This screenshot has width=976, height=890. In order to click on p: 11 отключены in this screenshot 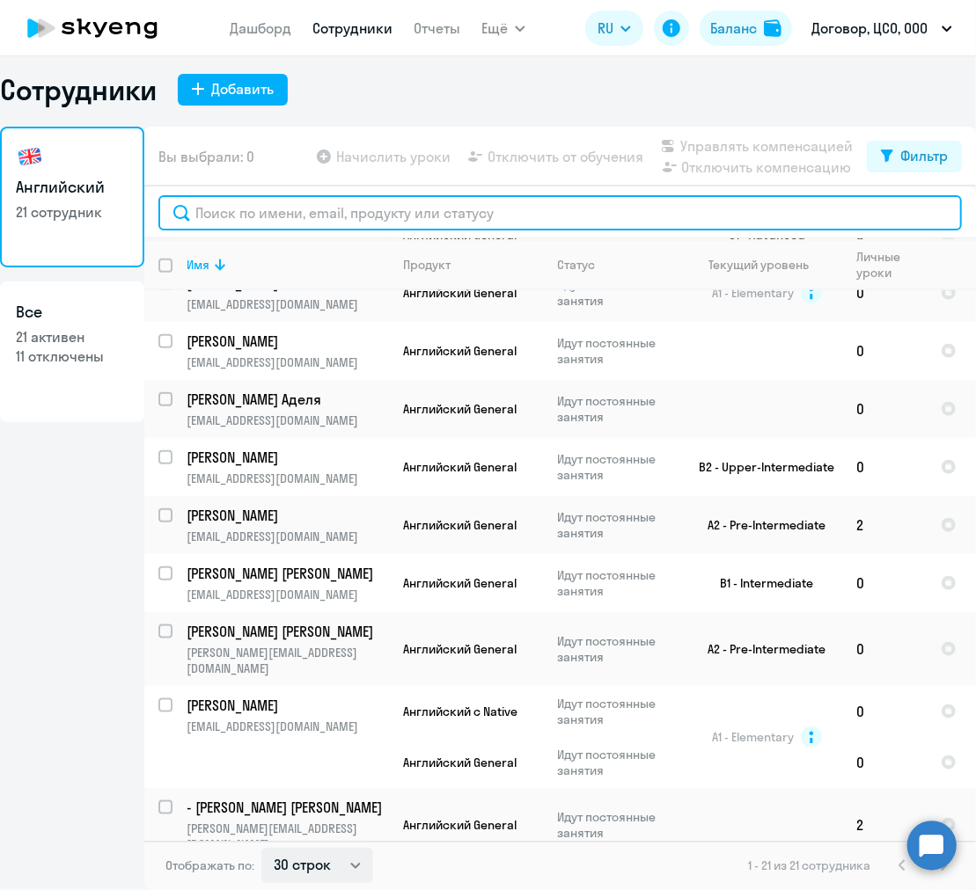, I will do `click(72, 356)`.